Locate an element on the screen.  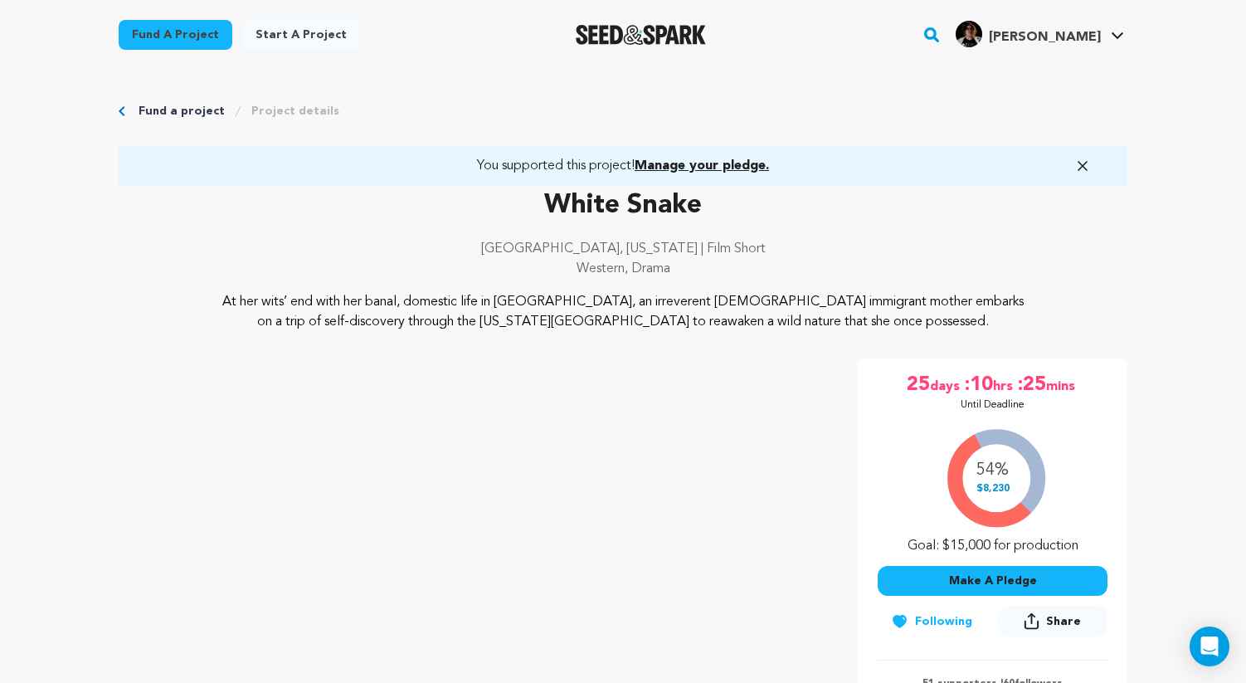
button: Share is located at coordinates (1053, 621).